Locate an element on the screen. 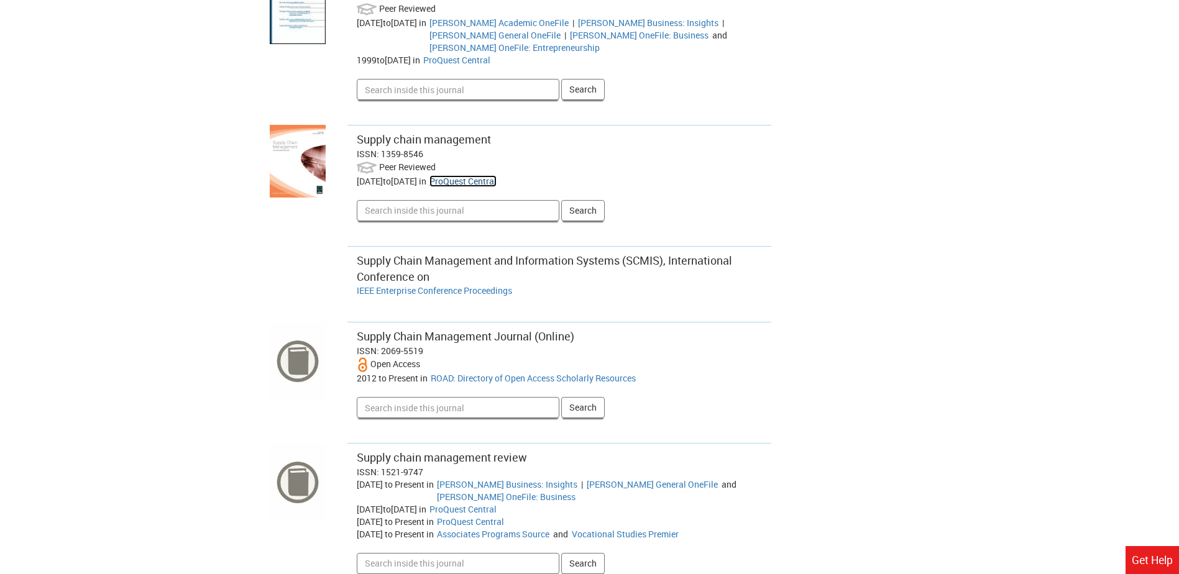  div: 2012 is located at coordinates (394, 379).